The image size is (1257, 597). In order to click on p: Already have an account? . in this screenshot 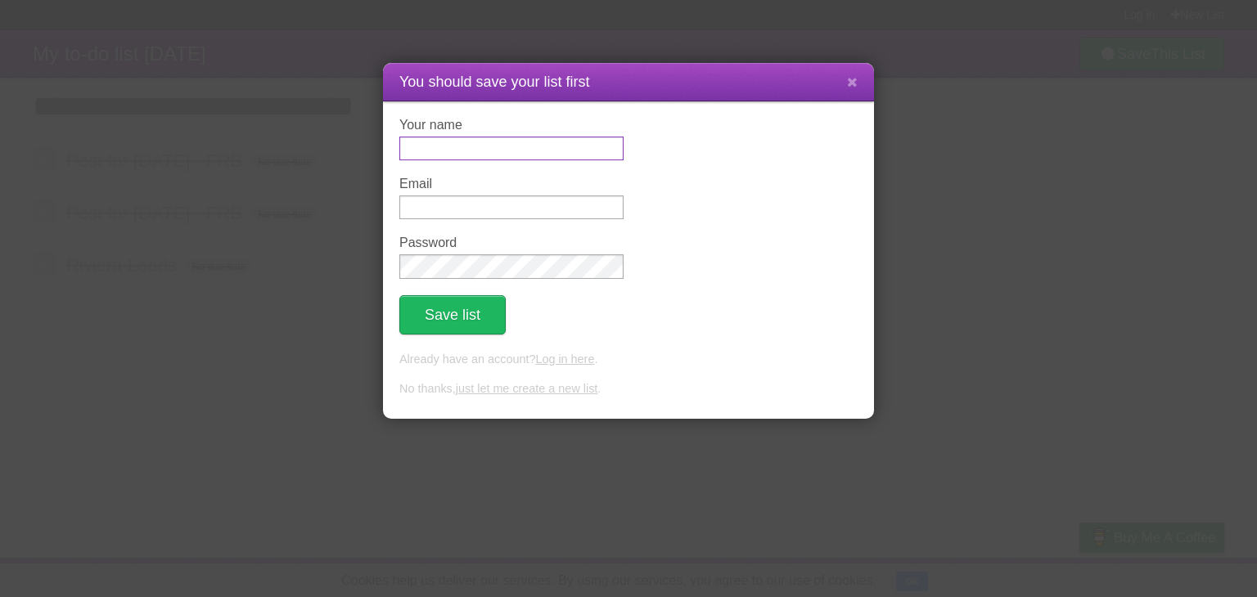, I will do `click(629, 360)`.